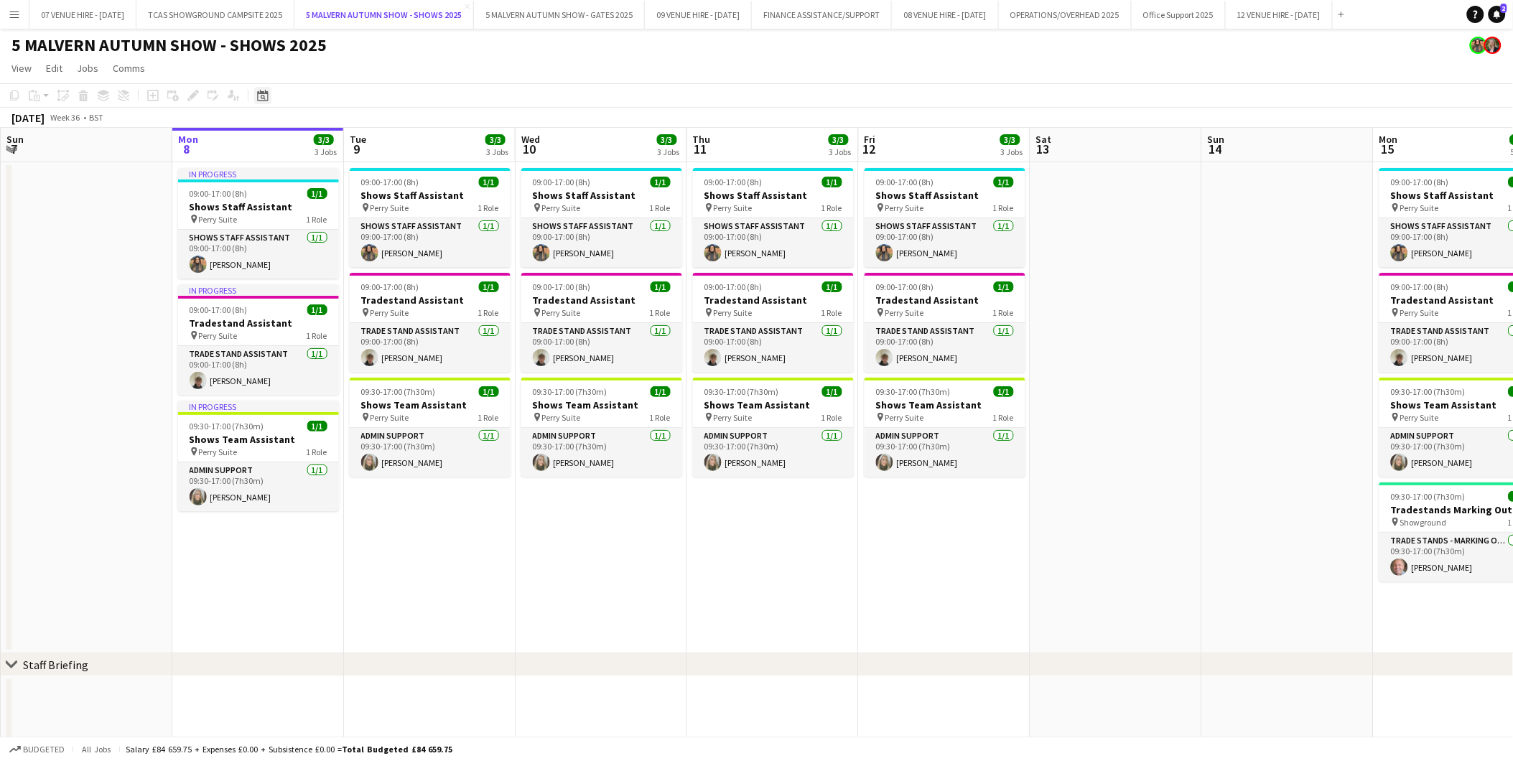 This screenshot has height=761, width=1513. What do you see at coordinates (531, 139) in the screenshot?
I see `span: Wed` at bounding box center [531, 139].